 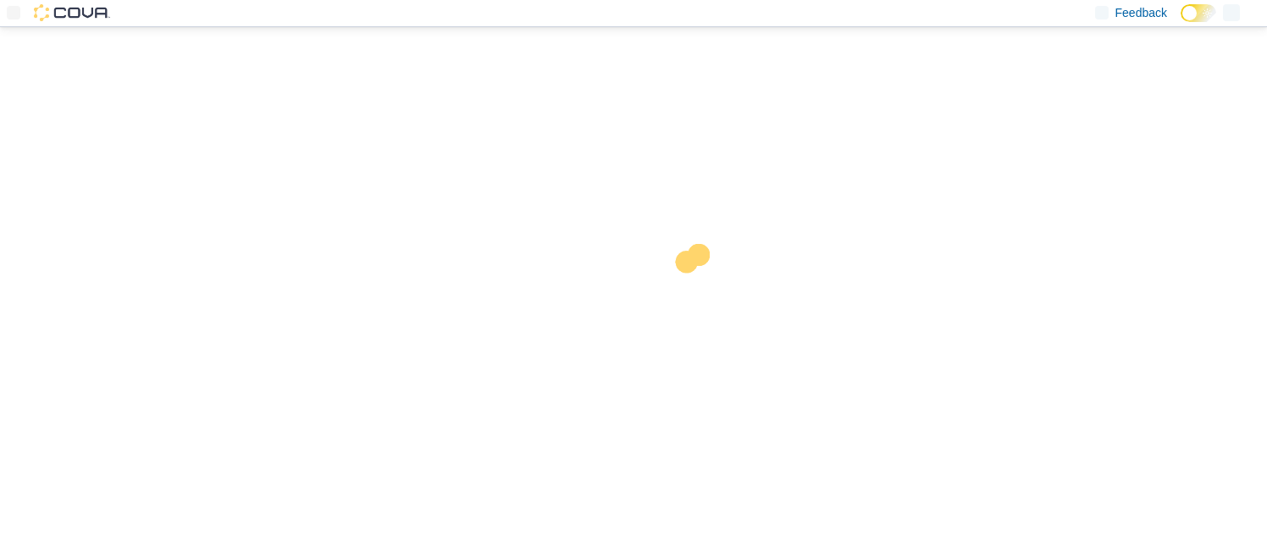 I want to click on img: Cova, so click(x=72, y=13).